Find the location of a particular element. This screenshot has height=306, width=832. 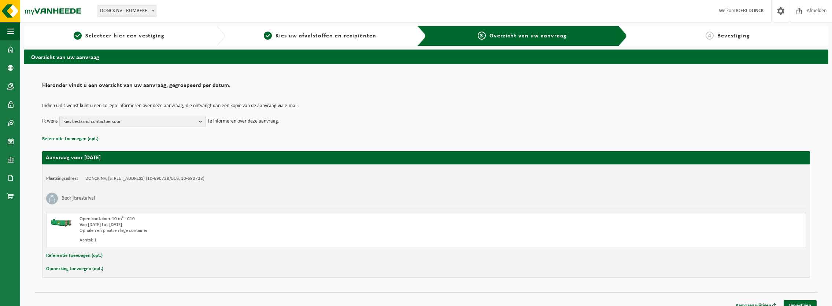

span: Kies uw afvalstoffen en recipiënten is located at coordinates (326, 36).